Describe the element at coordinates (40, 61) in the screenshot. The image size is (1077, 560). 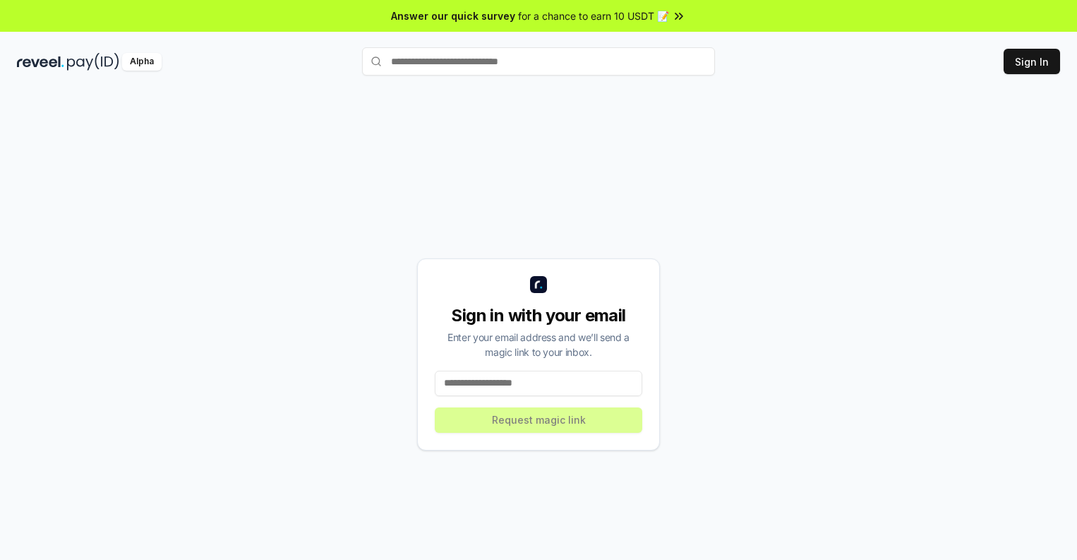
I see `img: reveel_dark` at that location.